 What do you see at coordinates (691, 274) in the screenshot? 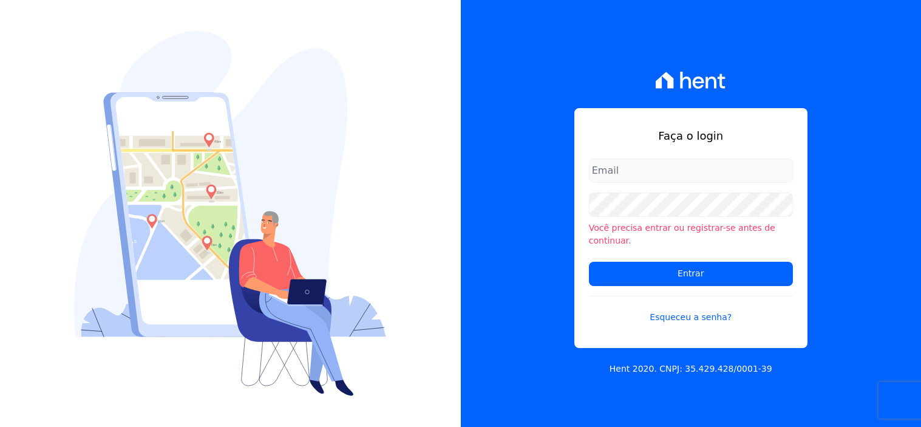
I see `input: Entrar` at bounding box center [691, 274].